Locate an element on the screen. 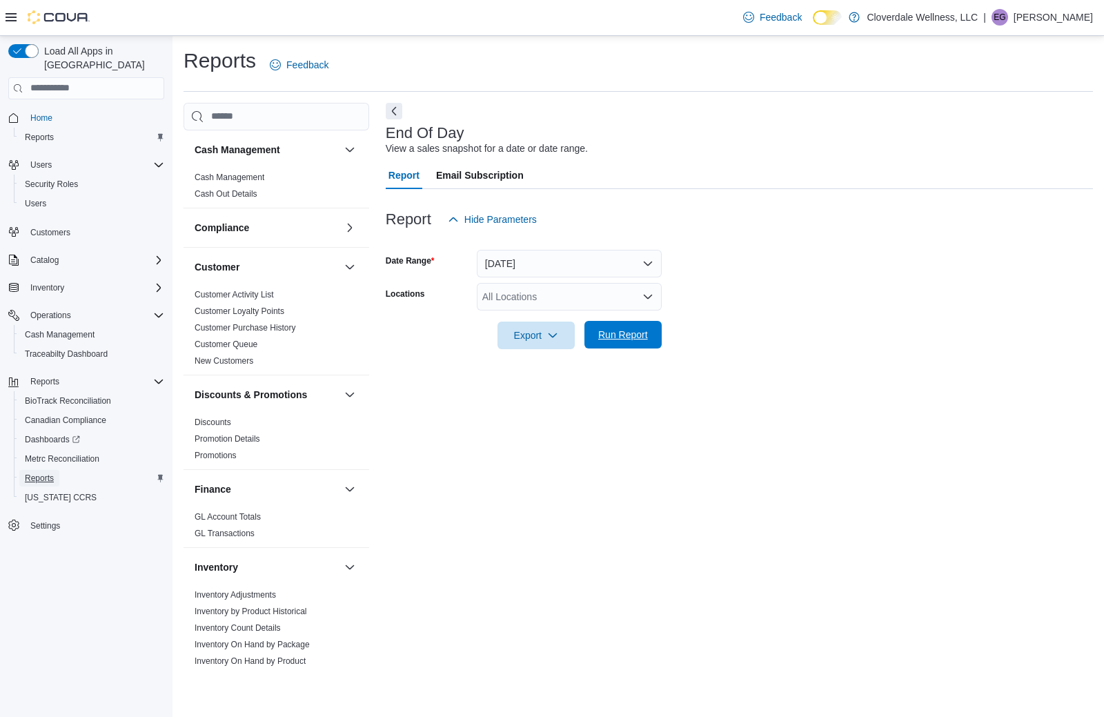  a: Promotion Details is located at coordinates (227, 439).